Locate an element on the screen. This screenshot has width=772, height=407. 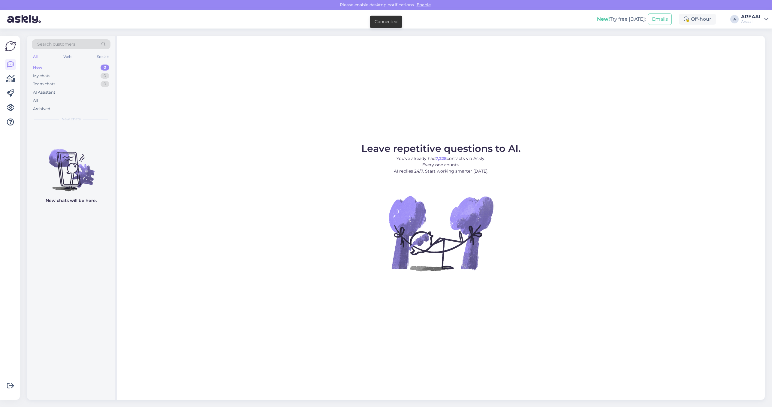
div: Archived is located at coordinates (42, 109).